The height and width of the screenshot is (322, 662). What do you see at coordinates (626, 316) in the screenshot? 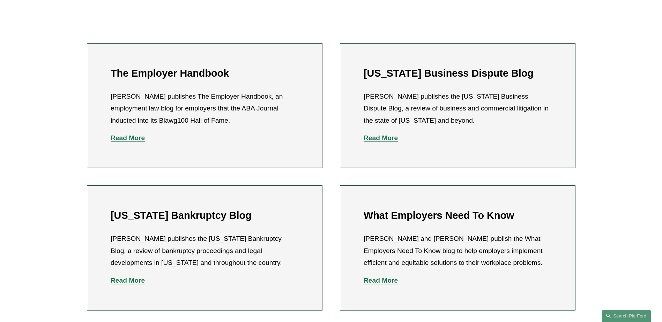
I see `a: Search this site` at bounding box center [626, 316].